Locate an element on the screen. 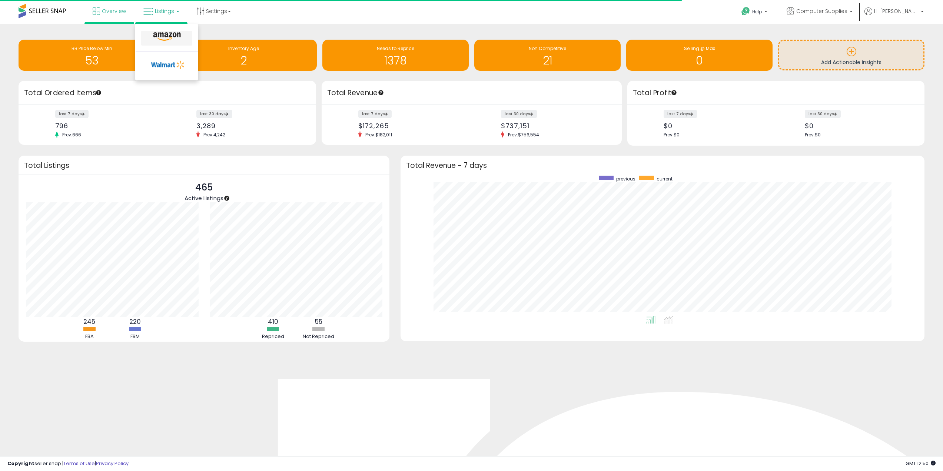 The width and height of the screenshot is (943, 471). a: BB Price Below Min 53 is located at coordinates (92, 55).